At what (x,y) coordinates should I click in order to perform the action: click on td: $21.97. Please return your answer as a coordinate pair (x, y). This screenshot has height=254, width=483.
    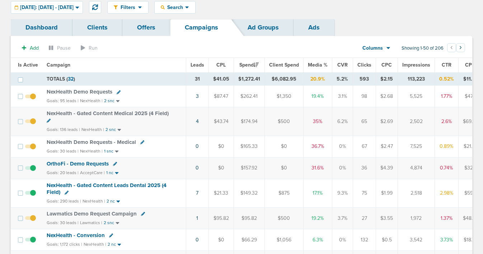
    Looking at the image, I should click on (471, 146).